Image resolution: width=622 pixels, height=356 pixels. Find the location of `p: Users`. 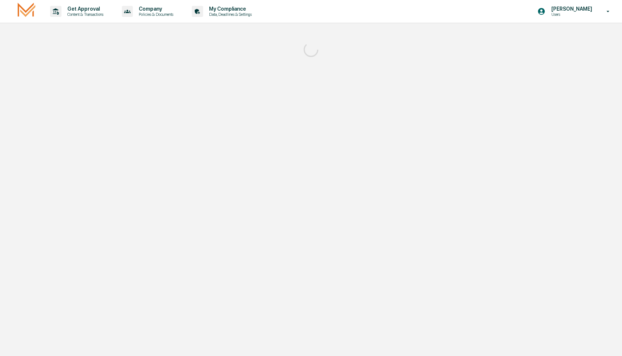

p: Users is located at coordinates (570, 14).